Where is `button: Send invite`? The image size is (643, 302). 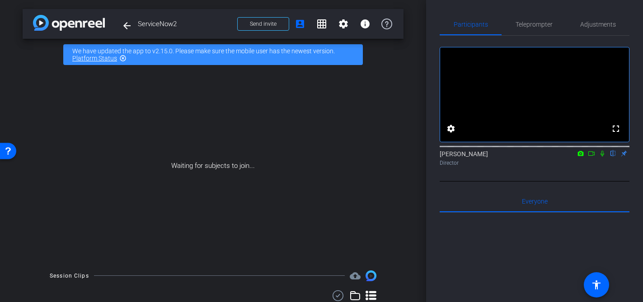
button: Send invite is located at coordinates (263, 24).